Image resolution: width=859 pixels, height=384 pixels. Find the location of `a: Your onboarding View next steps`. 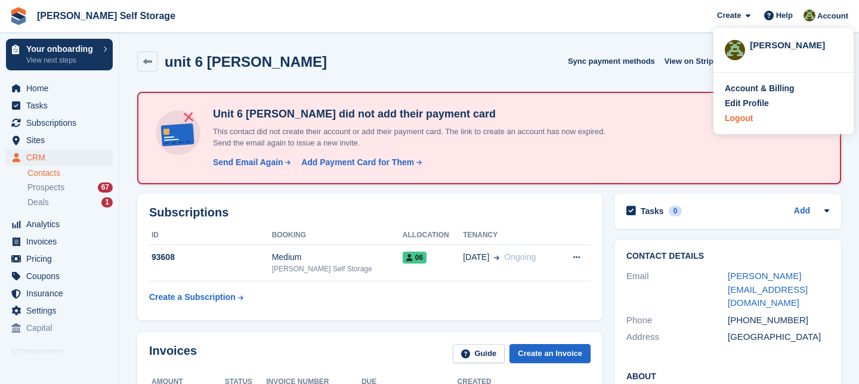

a: Your onboarding View next steps is located at coordinates (59, 54).